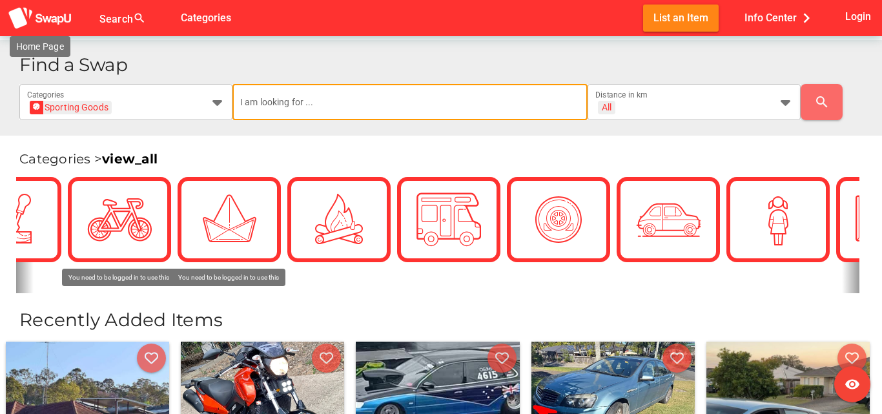 The height and width of the screenshot is (414, 882). I want to click on i: false, so click(169, 18).